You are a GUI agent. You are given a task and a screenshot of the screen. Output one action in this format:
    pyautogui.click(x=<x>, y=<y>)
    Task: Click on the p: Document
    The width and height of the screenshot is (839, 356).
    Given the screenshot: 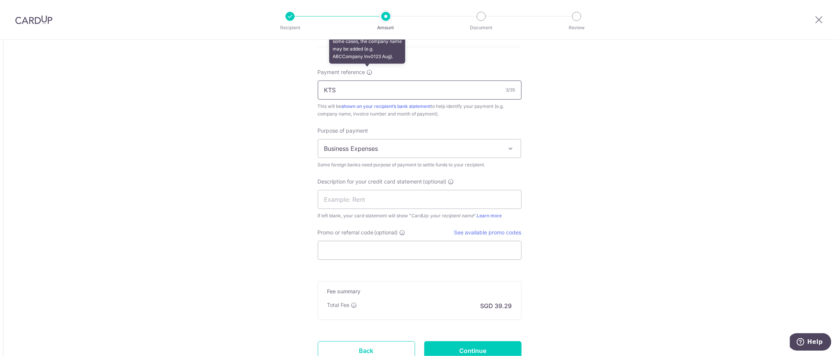 What is the action you would take?
    pyautogui.click(x=481, y=28)
    